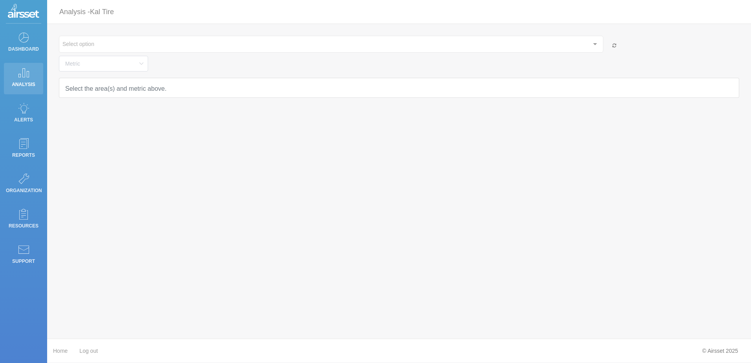  Describe the element at coordinates (24, 120) in the screenshot. I see `p: Alerts` at that location.